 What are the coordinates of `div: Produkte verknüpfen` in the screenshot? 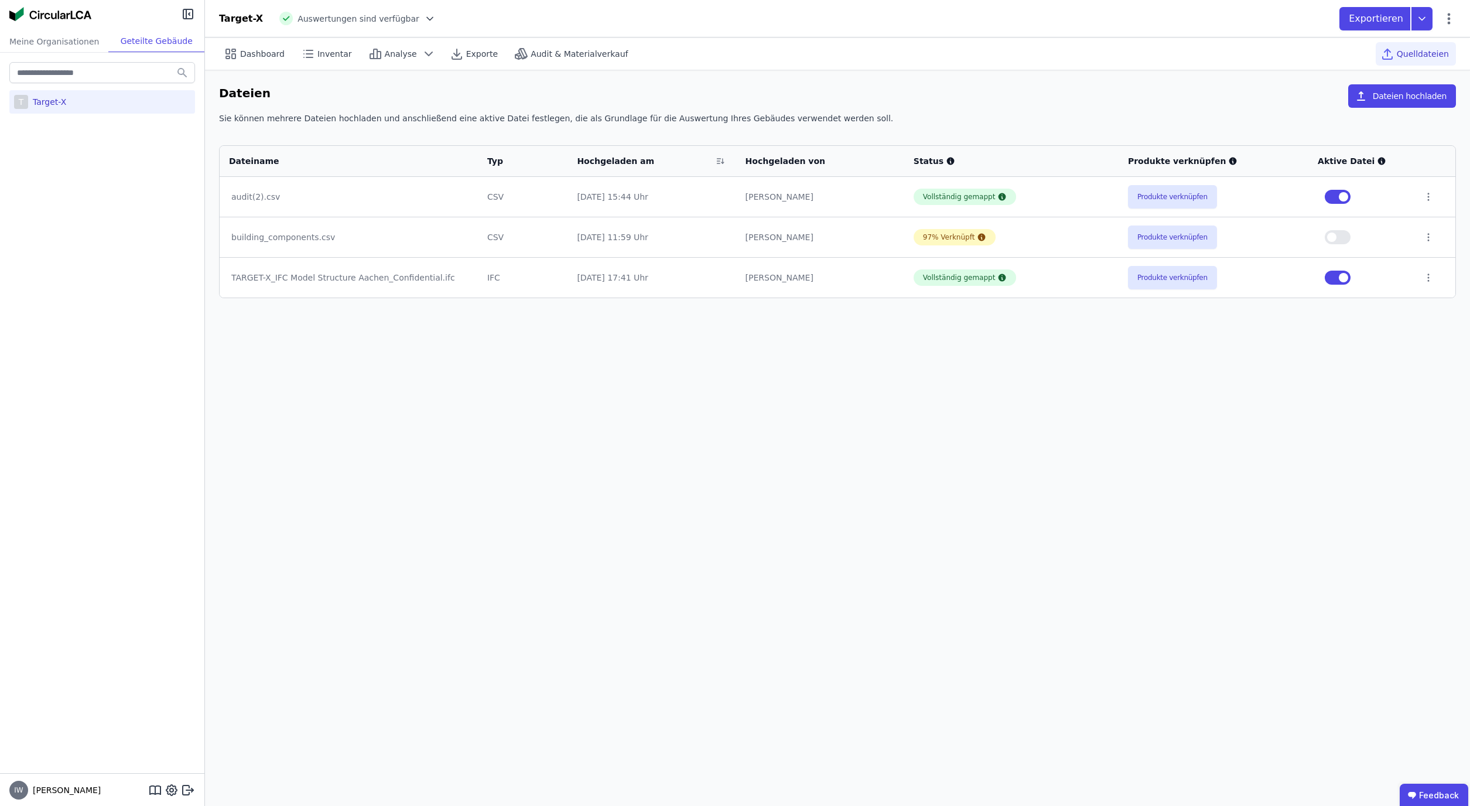 It's located at (1213, 161).